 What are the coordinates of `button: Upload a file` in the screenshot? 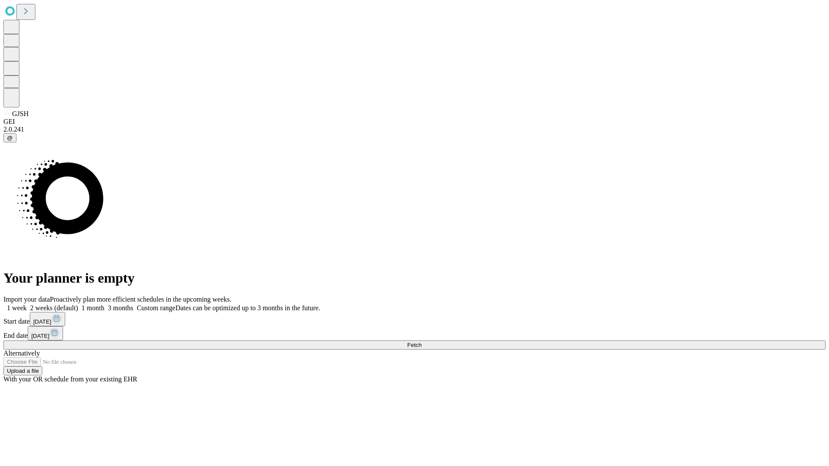 It's located at (23, 371).